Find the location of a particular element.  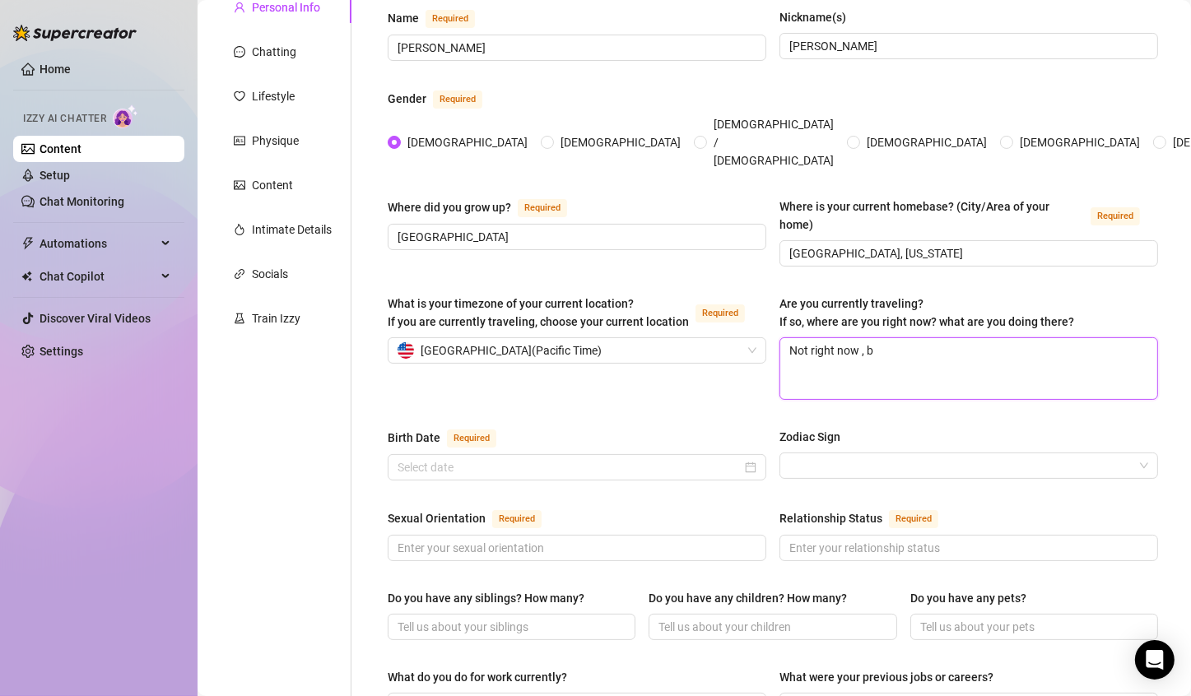

div: Train Izzy is located at coordinates (276, 318).